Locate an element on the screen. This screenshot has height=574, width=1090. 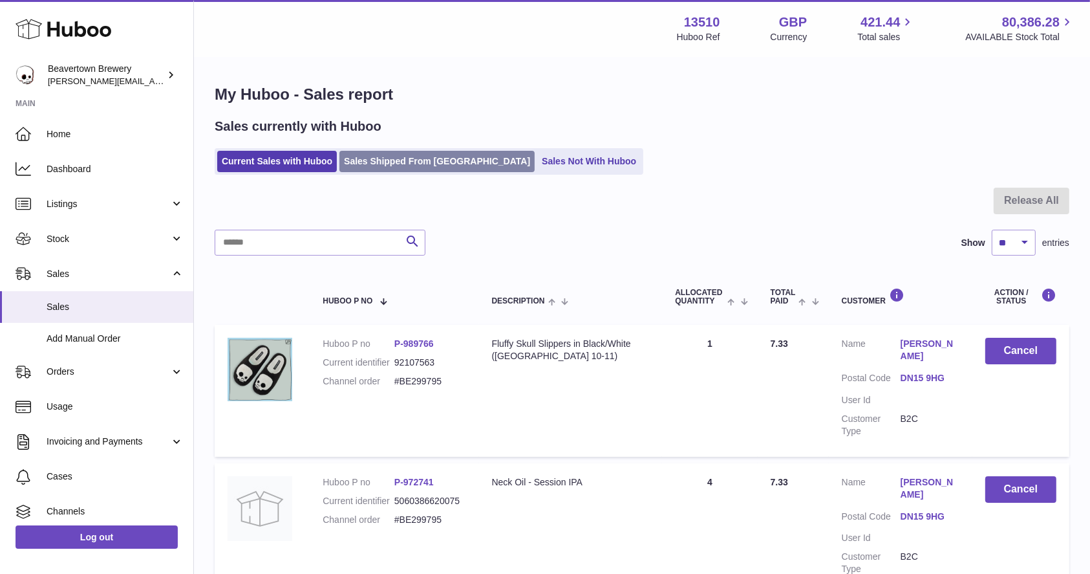
span: 421.44 is located at coordinates (880, 22).